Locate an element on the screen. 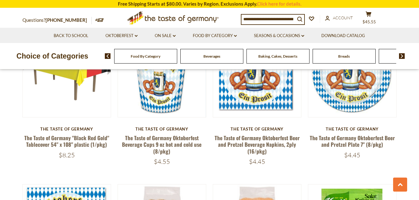 The height and width of the screenshot is (200, 419). a: The Taste of Germany Oktoberfest Beer and Pretzel Beverage Napkins, 2ply (16/pkg) is located at coordinates (257, 145).